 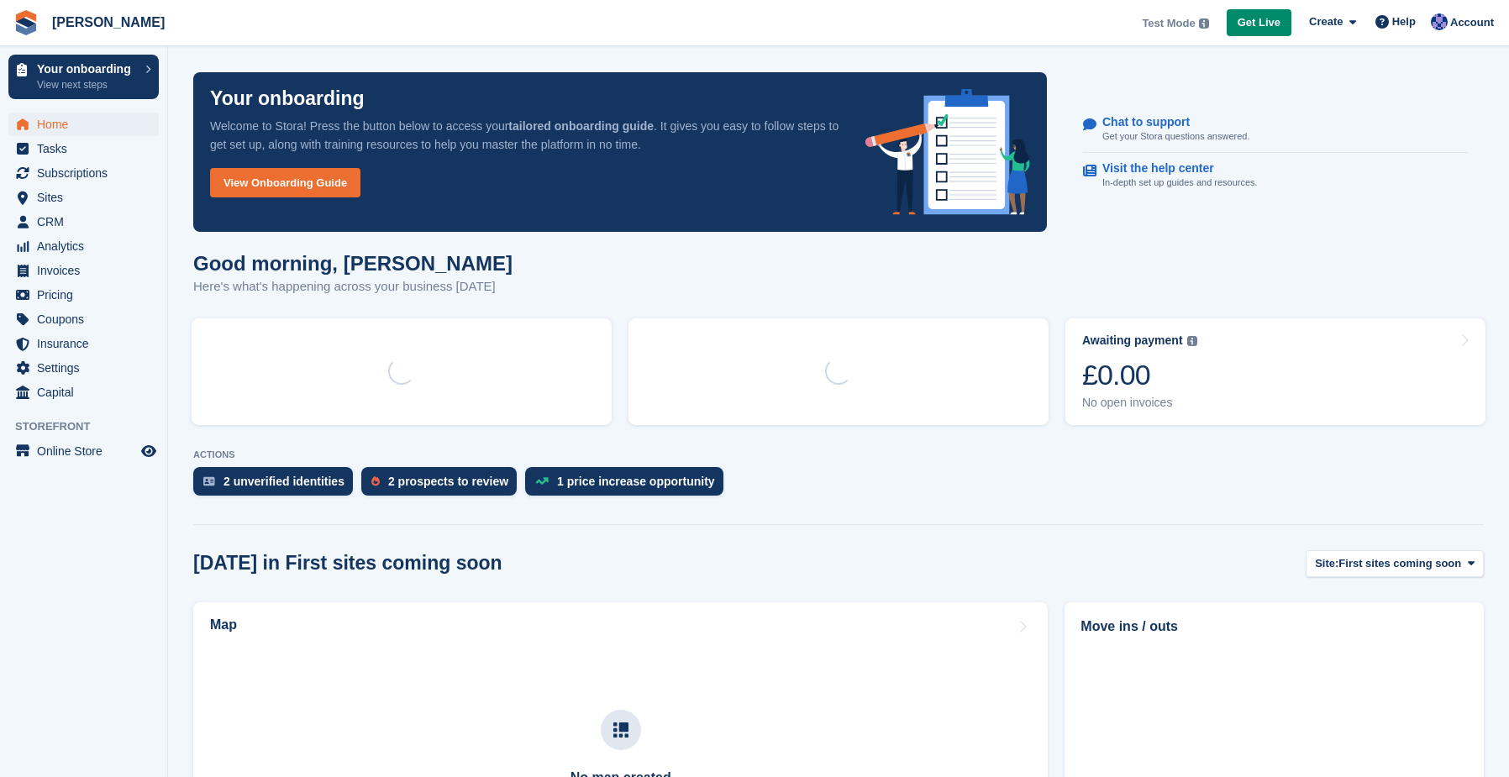 I want to click on span: Sites, so click(x=87, y=197).